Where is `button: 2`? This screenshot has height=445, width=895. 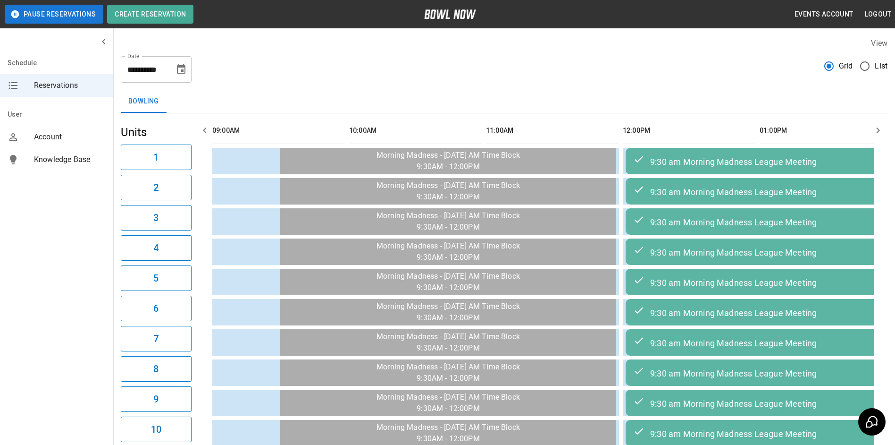 button: 2 is located at coordinates (156, 187).